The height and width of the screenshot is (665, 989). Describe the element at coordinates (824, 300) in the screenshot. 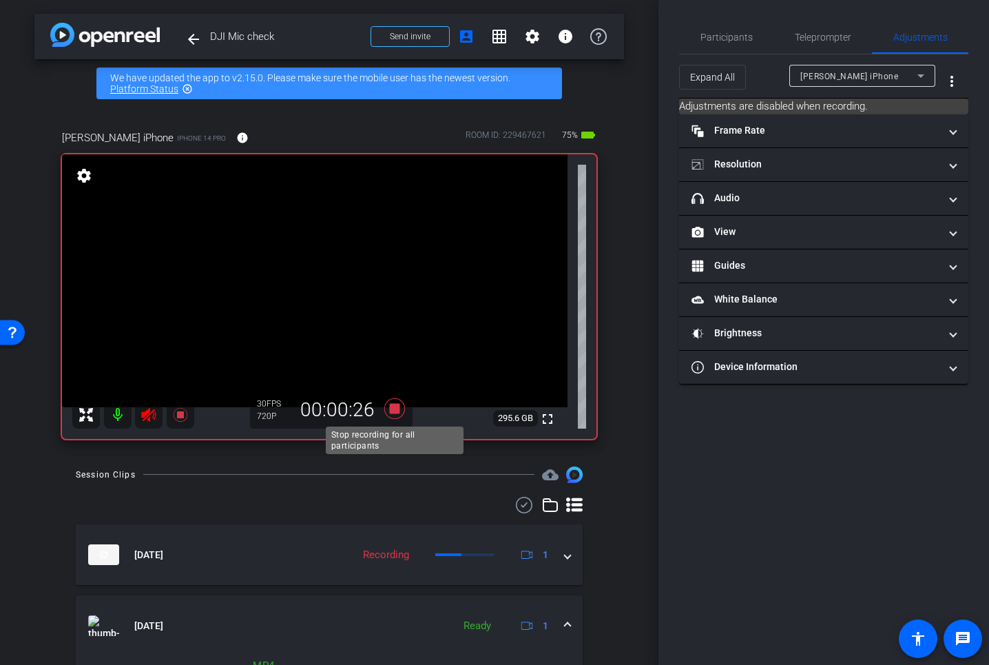

I see `mat-expansion-panel-header: White Balance` at that location.